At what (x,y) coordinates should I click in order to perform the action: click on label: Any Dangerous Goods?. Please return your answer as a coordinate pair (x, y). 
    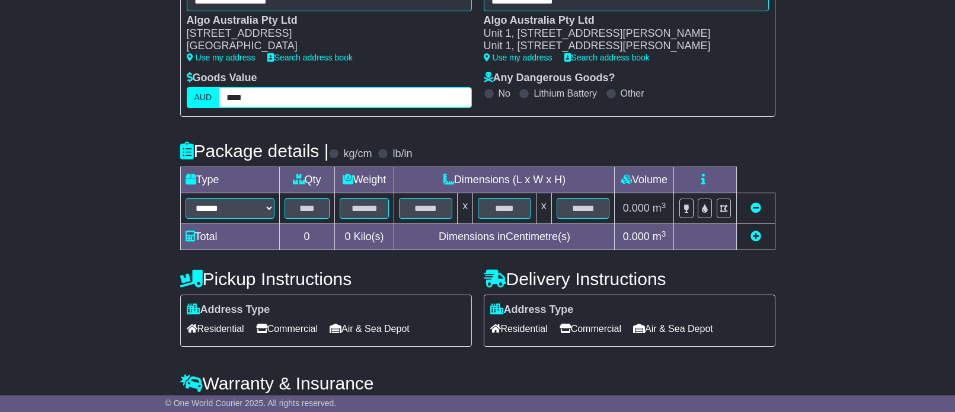
    Looking at the image, I should click on (550, 78).